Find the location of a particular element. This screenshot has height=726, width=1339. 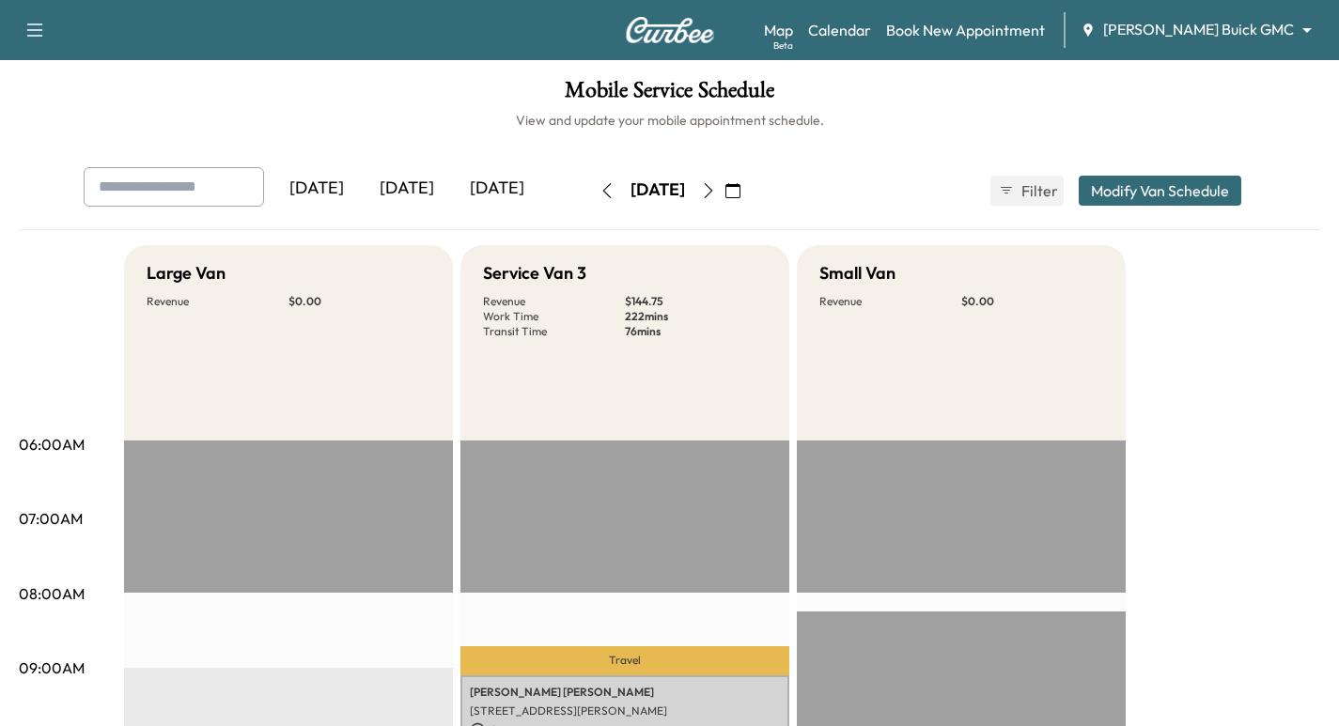

button: Modify Van Schedule is located at coordinates (1159, 191).